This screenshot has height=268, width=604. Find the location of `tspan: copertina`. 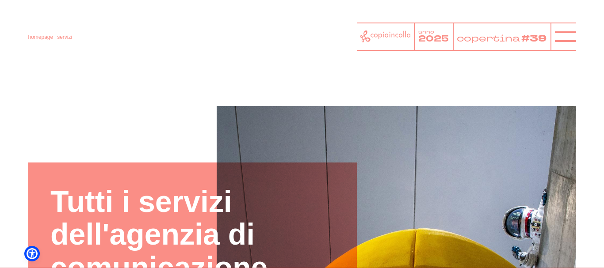

tspan: copertina is located at coordinates (488, 38).